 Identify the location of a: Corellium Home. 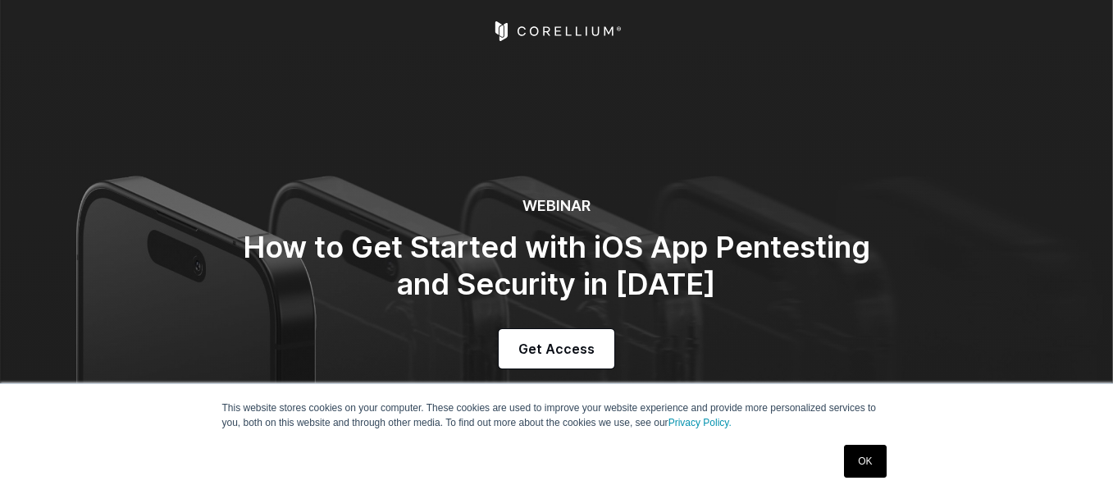
(556, 31).